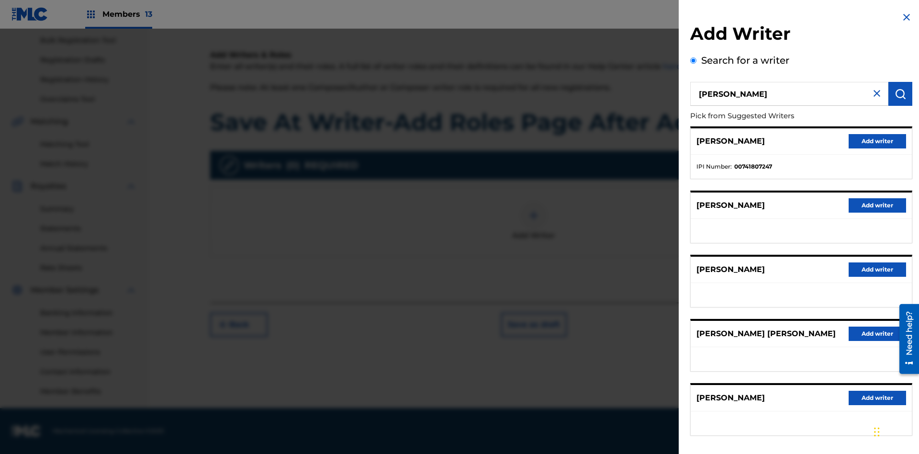 Image resolution: width=919 pixels, height=454 pixels. Describe the element at coordinates (17, 39) in the screenshot. I see `div: Open Resource Center` at that location.